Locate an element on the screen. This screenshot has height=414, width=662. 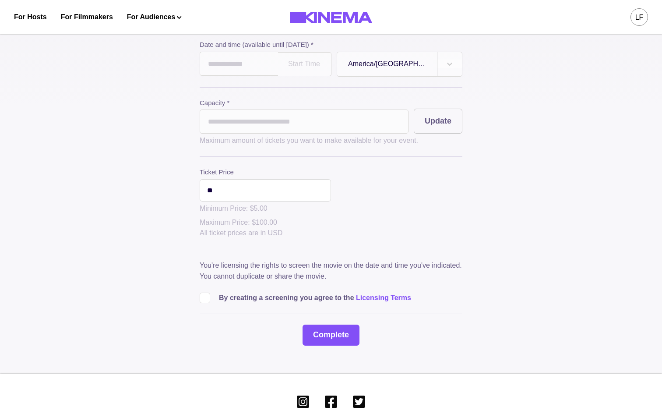
p: By creating a screening you agree to the is located at coordinates (315, 298).